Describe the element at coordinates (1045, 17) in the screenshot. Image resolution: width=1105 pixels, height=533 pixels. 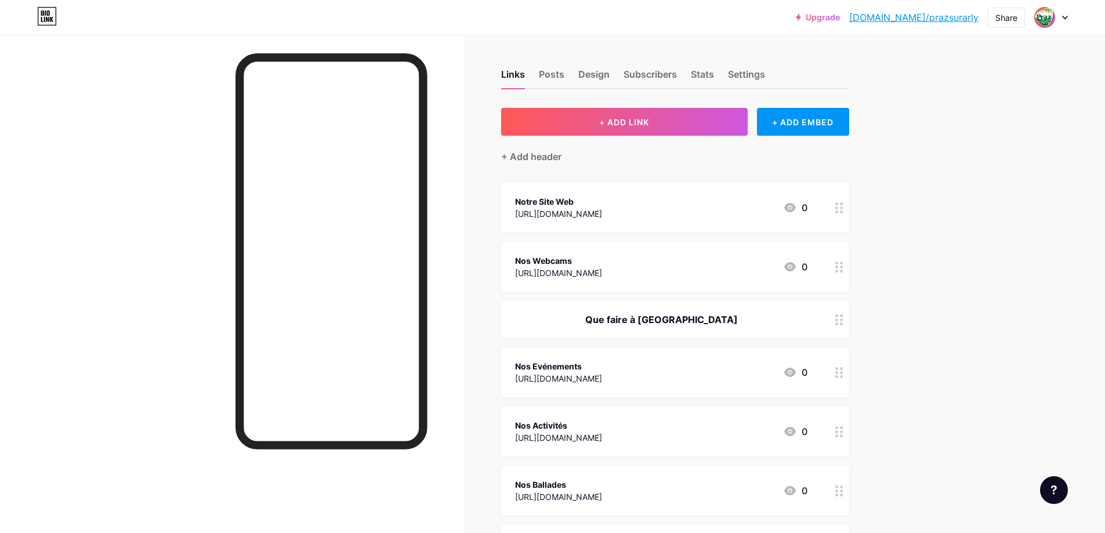
I see `img: prazsurarly` at that location.